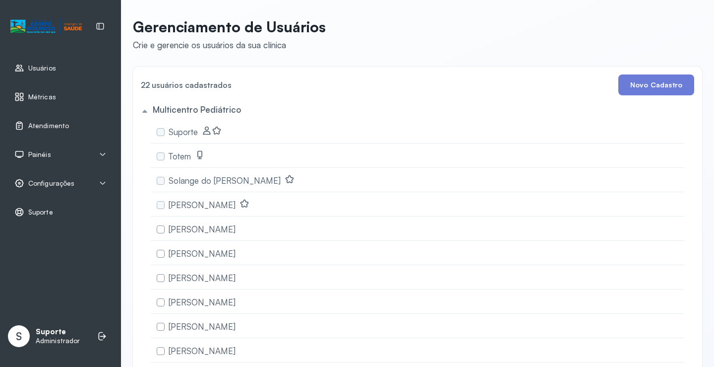 This screenshot has height=367, width=714. What do you see at coordinates (58, 340) in the screenshot?
I see `p: Administrador` at bounding box center [58, 340].